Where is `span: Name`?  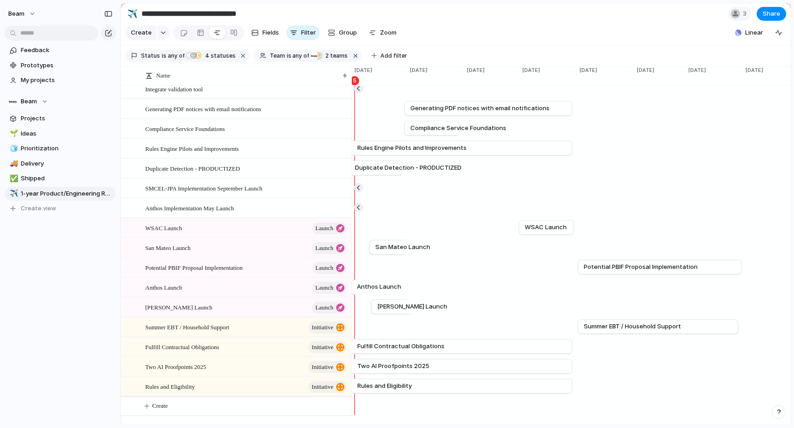 span: Name is located at coordinates (163, 76).